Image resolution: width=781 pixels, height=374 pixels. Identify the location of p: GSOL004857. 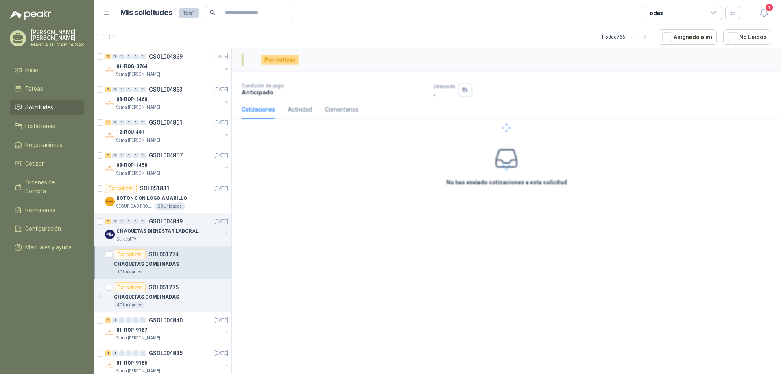
(166, 155).